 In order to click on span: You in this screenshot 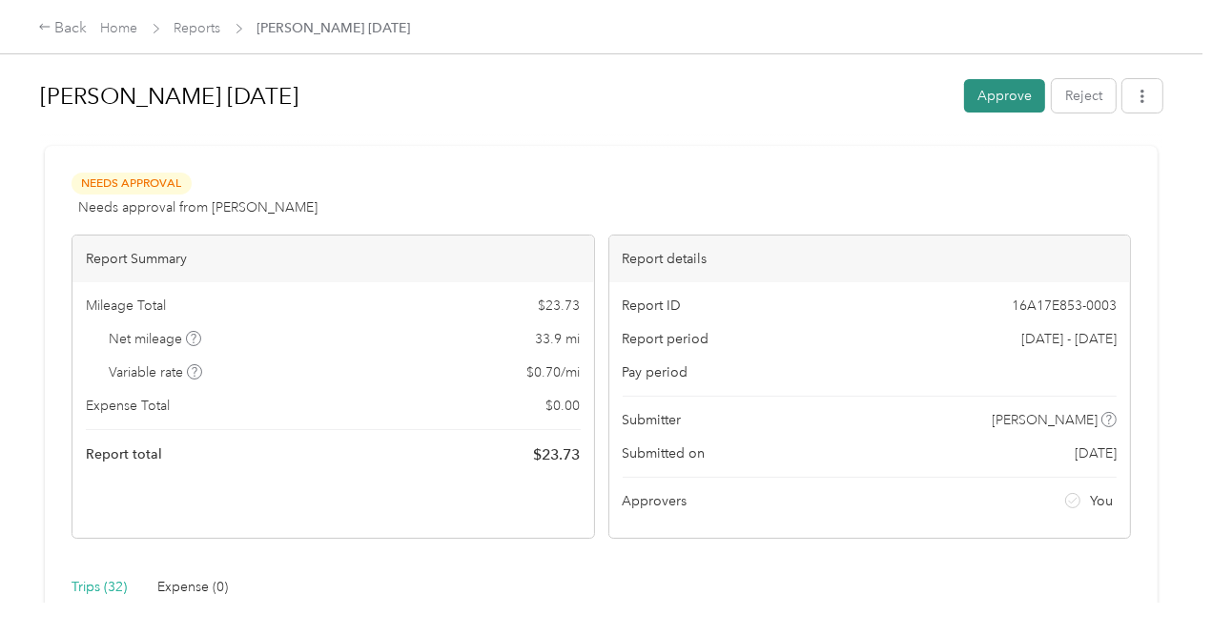, I will do `click(1102, 501)`.